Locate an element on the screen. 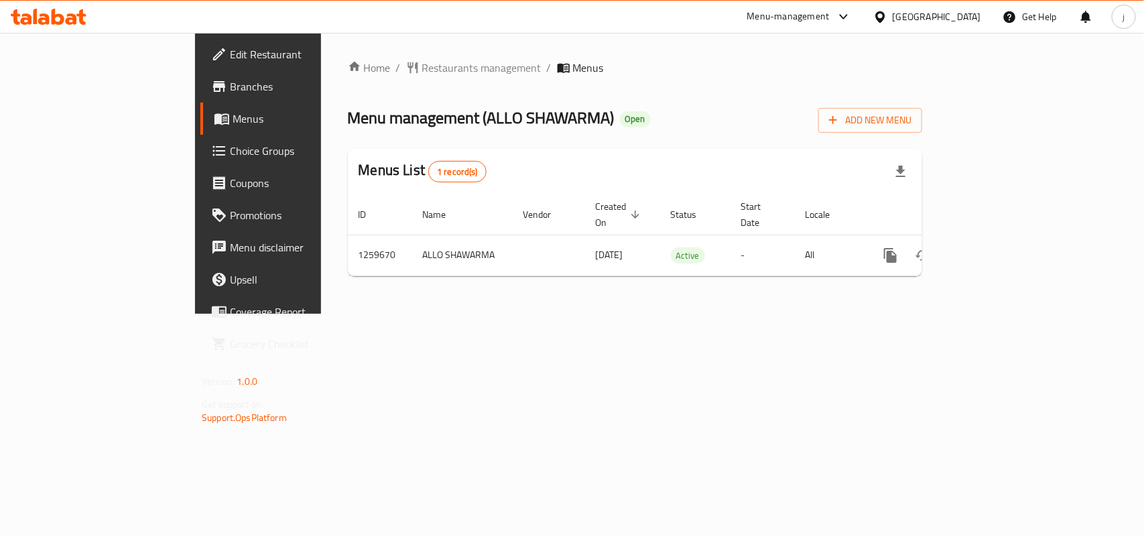 The image size is (1144, 537). span: Branches is located at coordinates (302, 86).